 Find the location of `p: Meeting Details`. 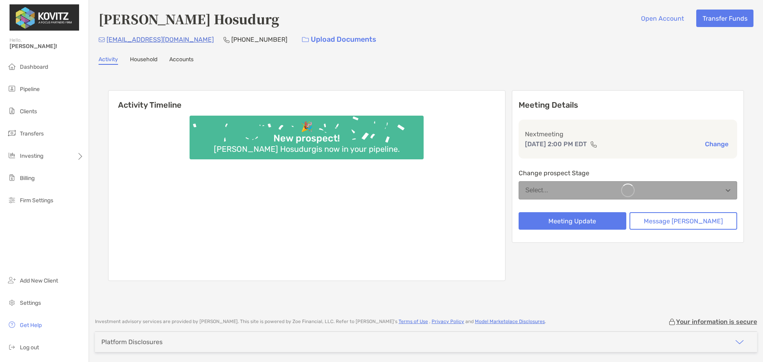

p: Meeting Details is located at coordinates (628, 105).